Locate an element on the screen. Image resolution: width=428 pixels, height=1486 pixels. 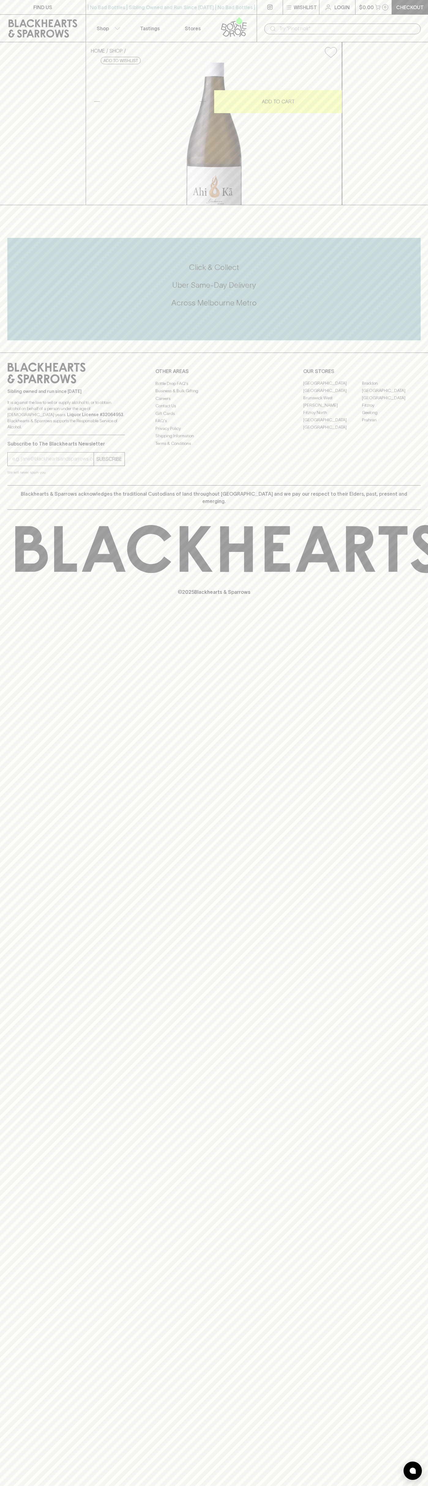
h5: Click & Collect is located at coordinates (214, 267).